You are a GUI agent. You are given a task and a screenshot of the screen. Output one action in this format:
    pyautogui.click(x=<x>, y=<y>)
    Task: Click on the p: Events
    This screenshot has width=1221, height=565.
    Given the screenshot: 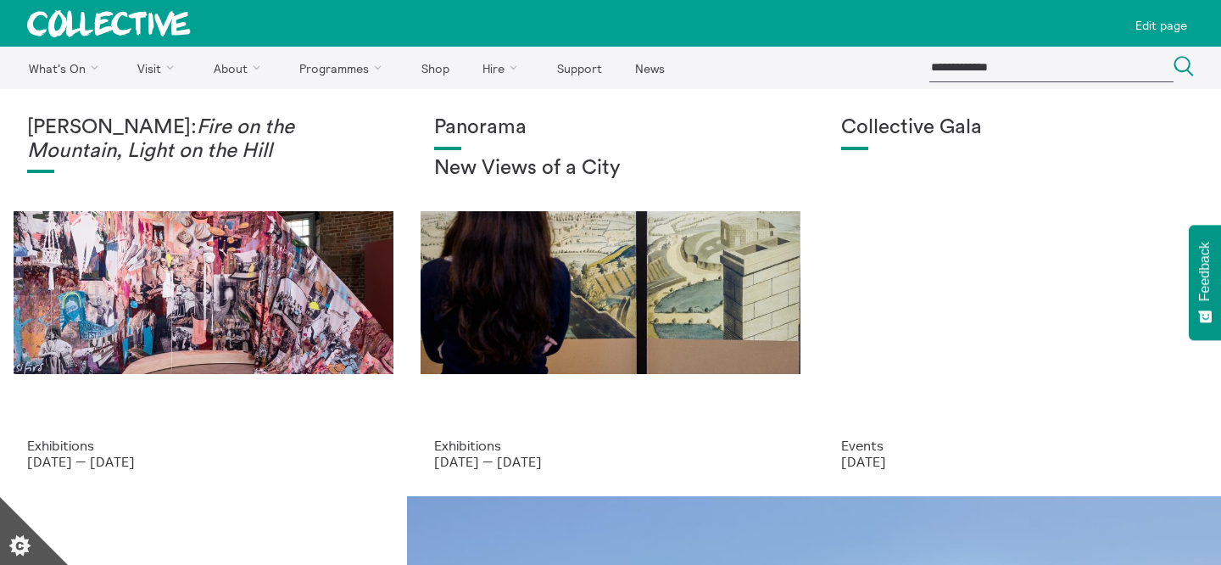 What is the action you would take?
    pyautogui.click(x=1018, y=445)
    